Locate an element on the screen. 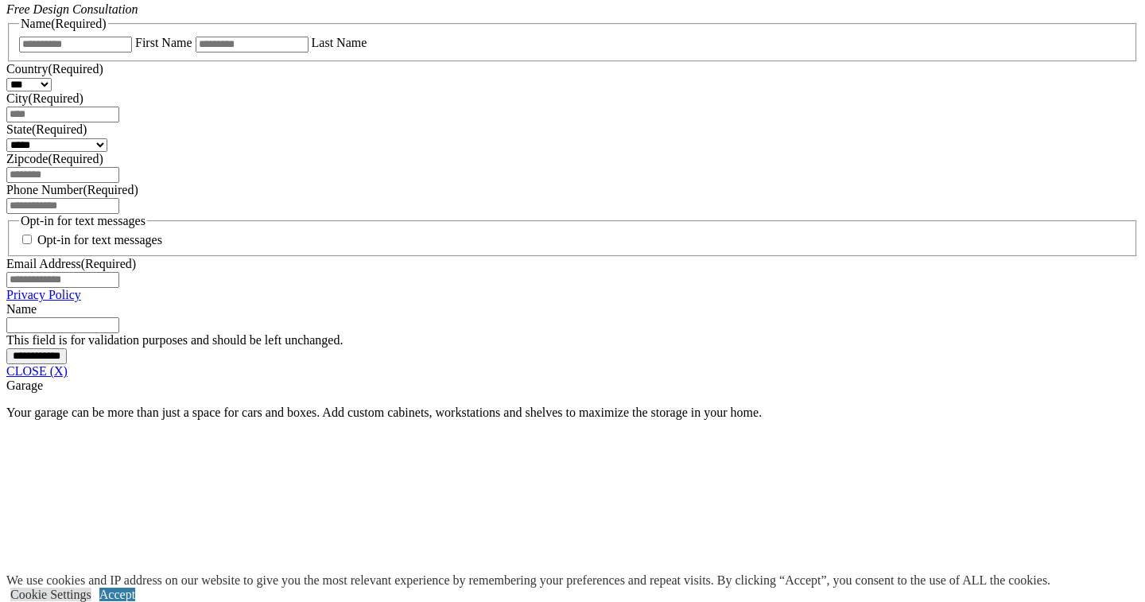 The width and height of the screenshot is (1145, 602). label: Country is located at coordinates (55, 68).